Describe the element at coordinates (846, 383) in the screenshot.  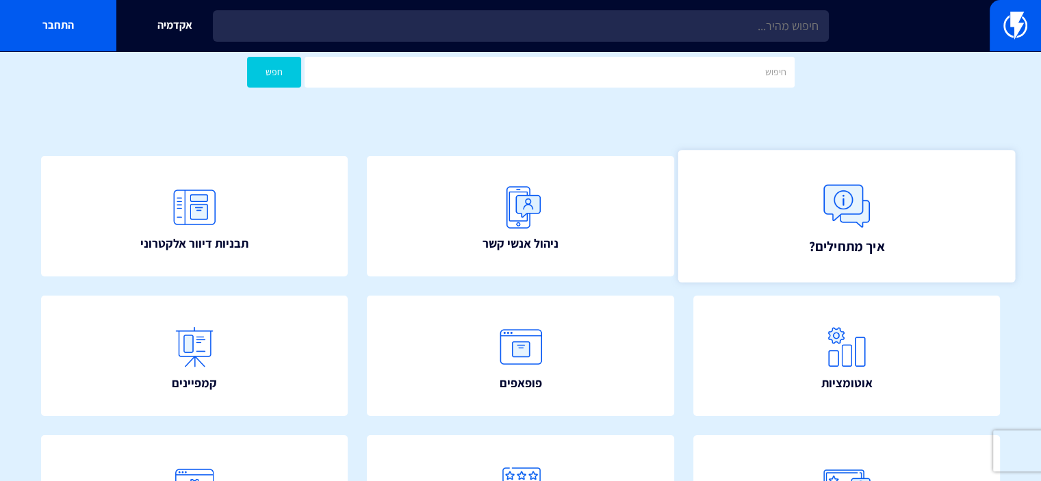
I see `span: אוטומציות` at that location.